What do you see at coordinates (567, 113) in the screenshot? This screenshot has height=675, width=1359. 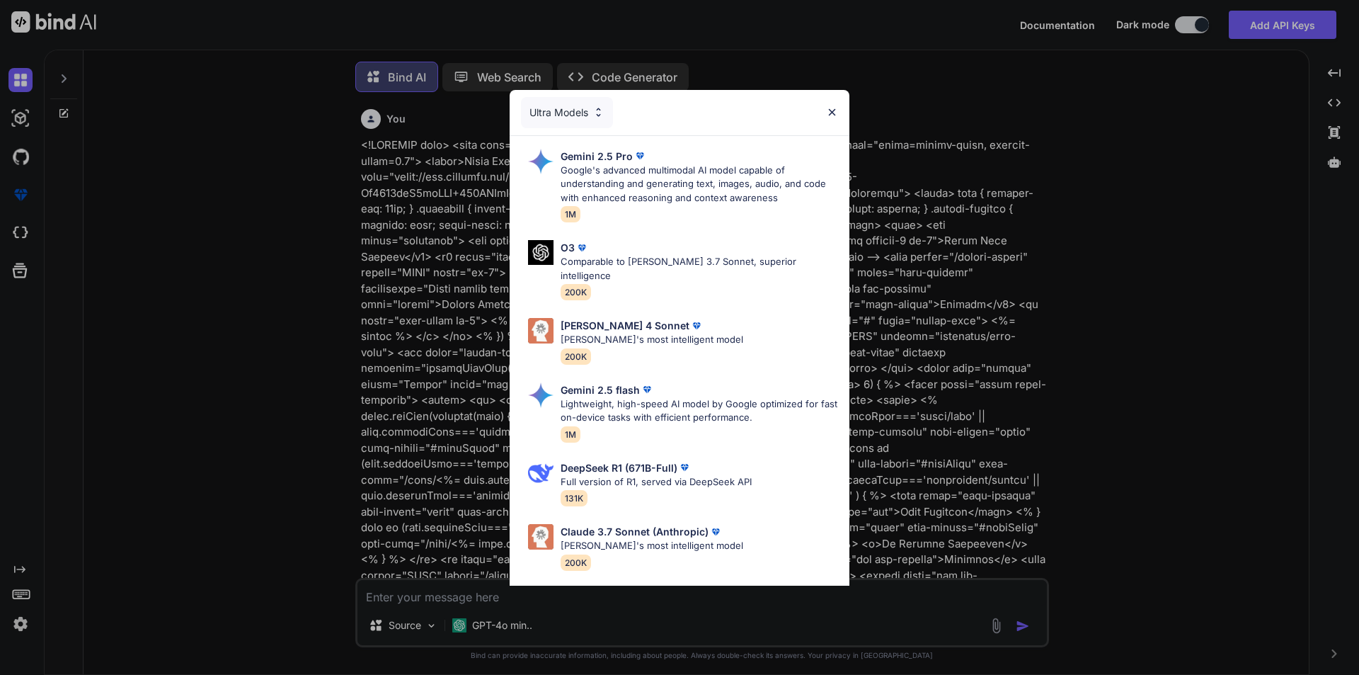 I see `div: Ultra Models` at bounding box center [567, 113].